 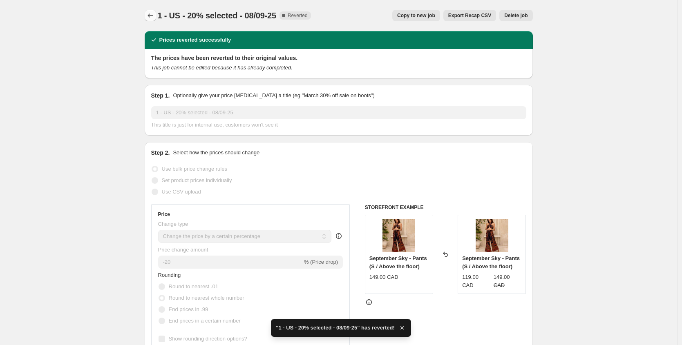 What do you see at coordinates (416, 16) in the screenshot?
I see `button: Copy to new job` at bounding box center [416, 16].